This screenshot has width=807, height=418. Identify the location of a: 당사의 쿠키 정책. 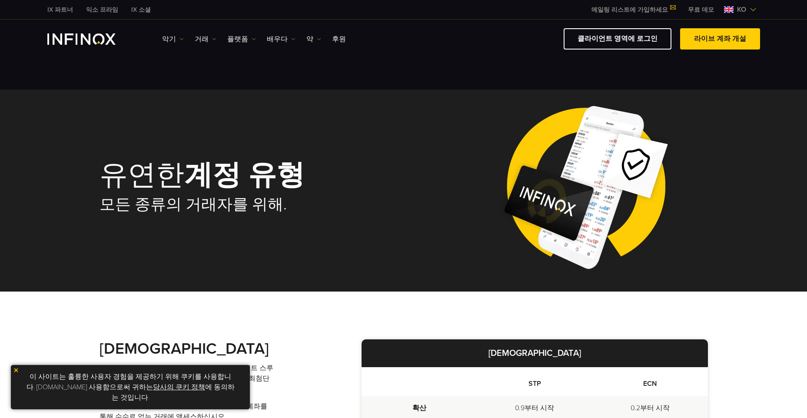
(179, 387).